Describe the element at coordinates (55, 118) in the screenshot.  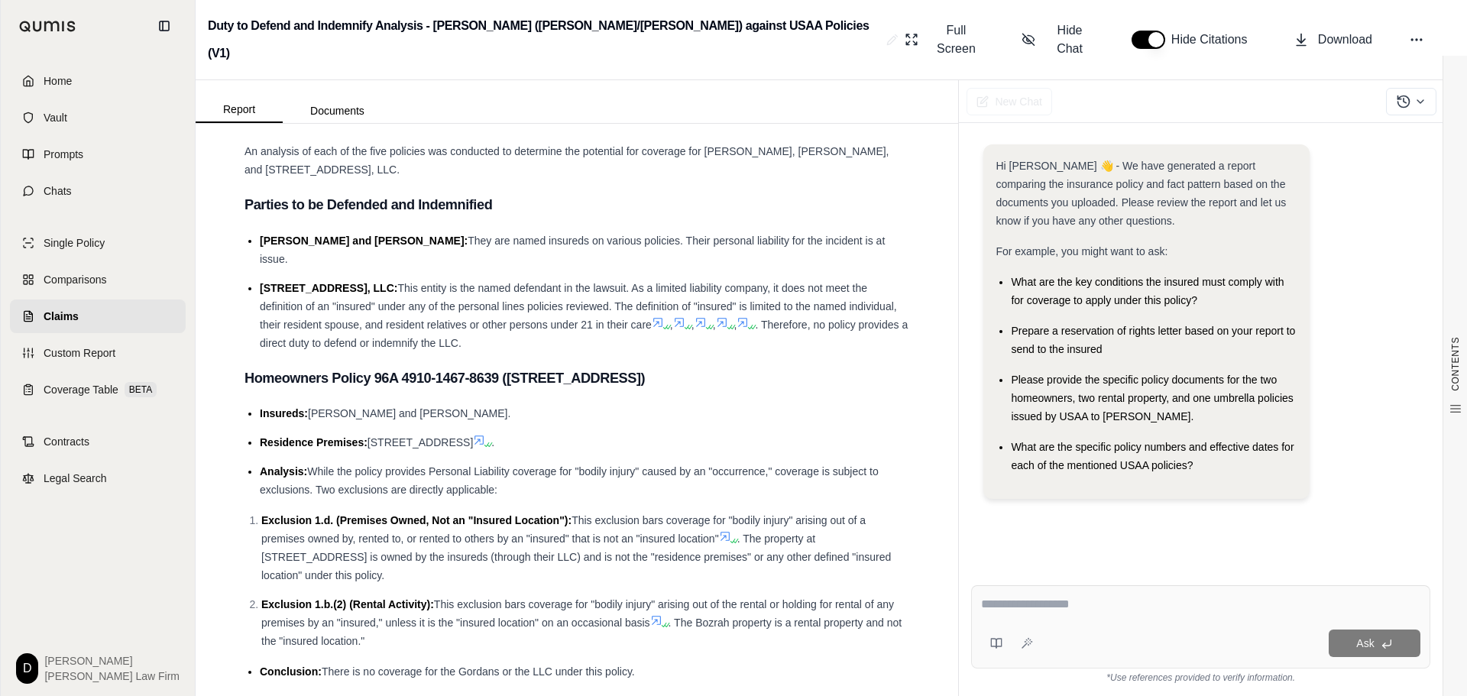
I see `span: Vault` at that location.